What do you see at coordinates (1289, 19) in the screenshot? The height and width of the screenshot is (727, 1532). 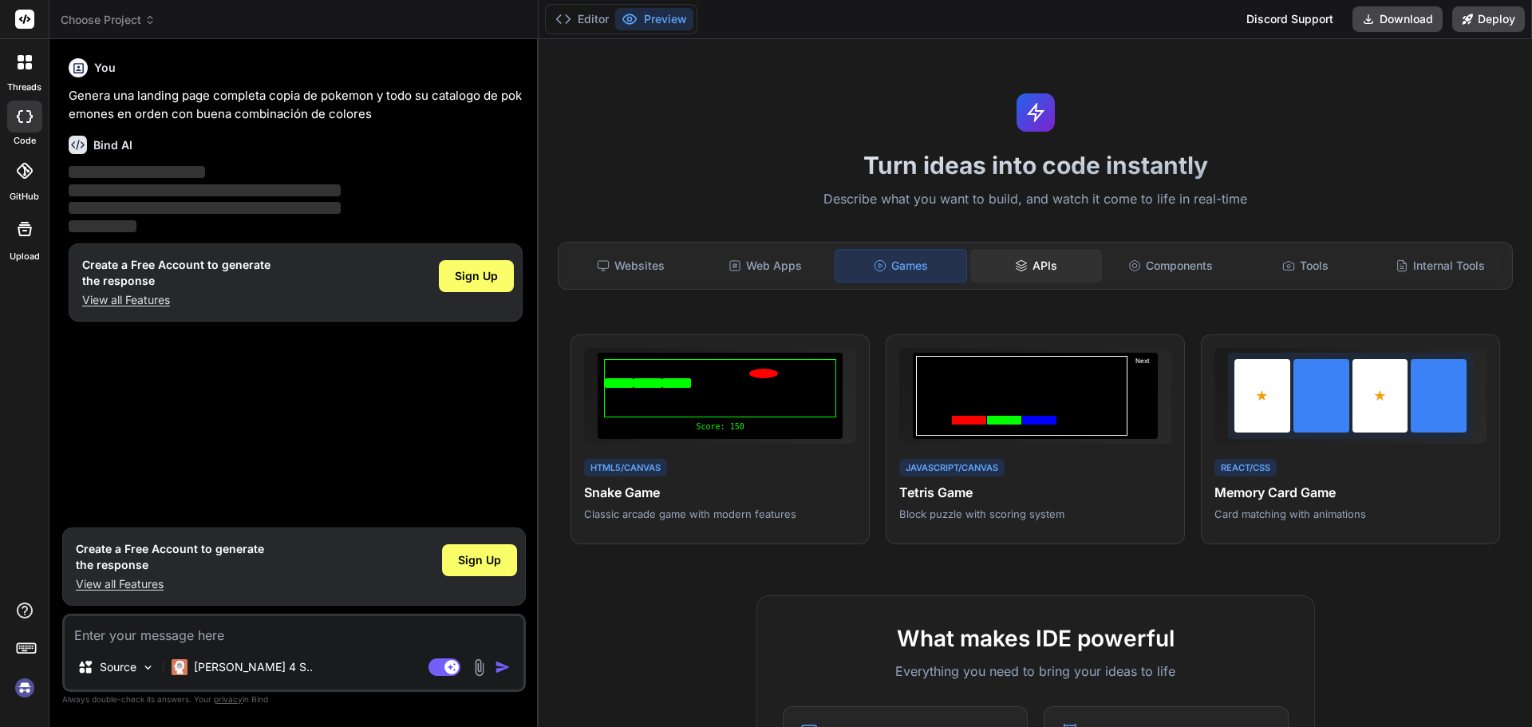 I see `div: Discord Support` at bounding box center [1289, 19].